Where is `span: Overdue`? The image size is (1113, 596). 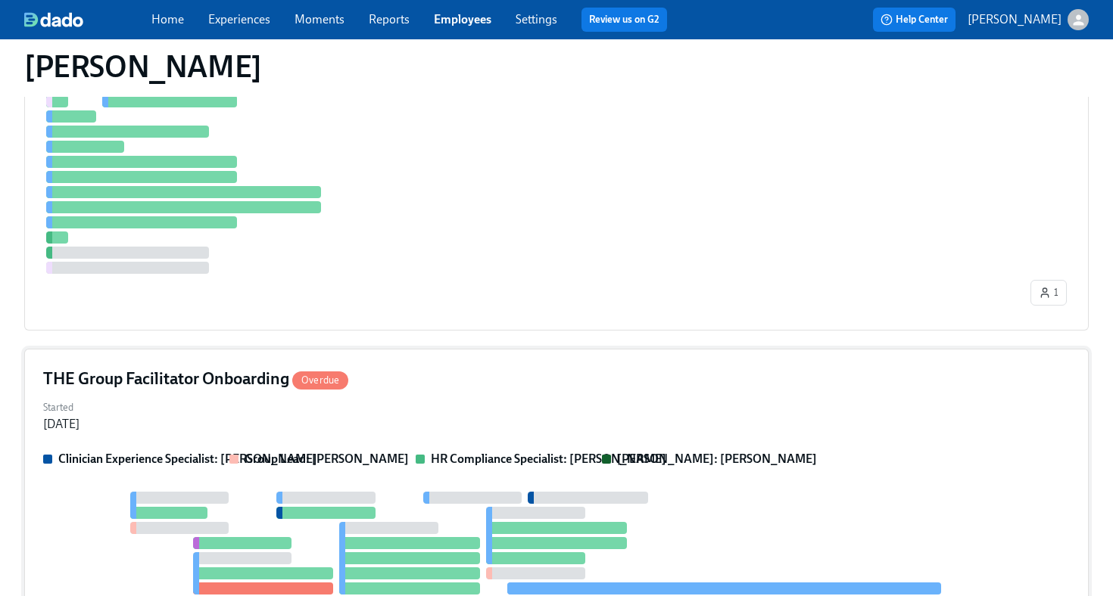 span: Overdue is located at coordinates (320, 380).